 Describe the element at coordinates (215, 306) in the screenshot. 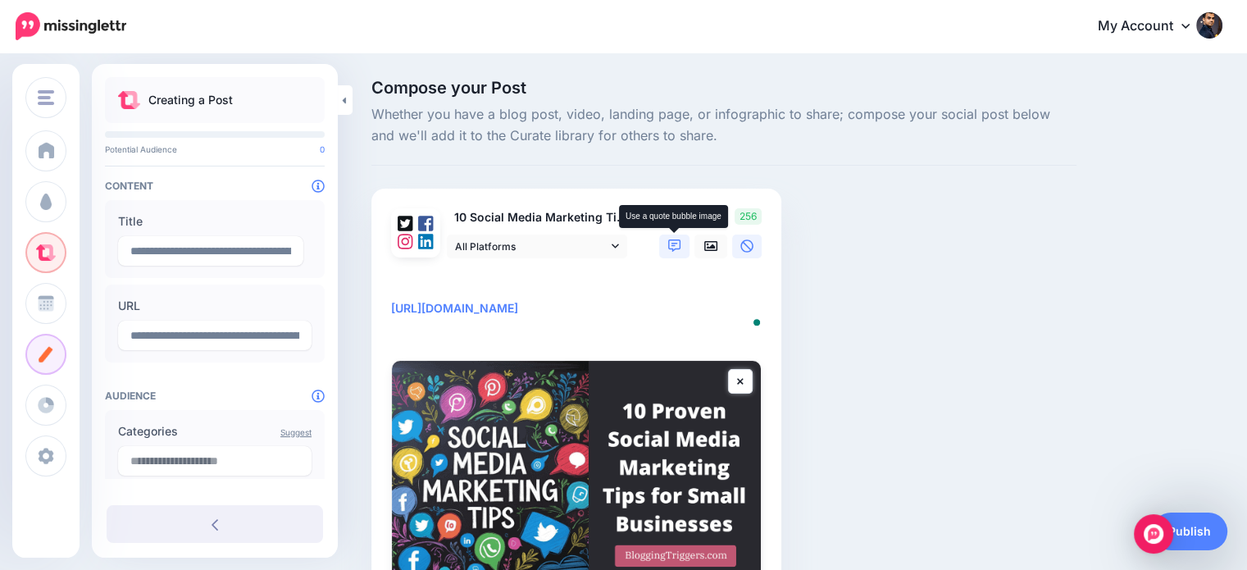

I see `label: URL` at that location.